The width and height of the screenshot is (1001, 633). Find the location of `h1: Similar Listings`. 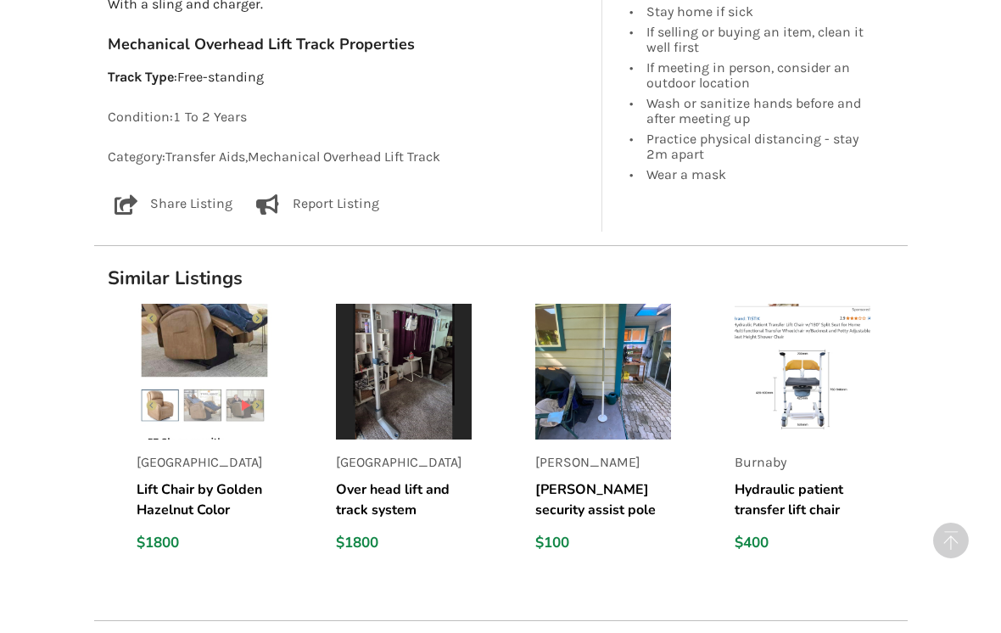

h1: Similar Listings is located at coordinates (500, 278).